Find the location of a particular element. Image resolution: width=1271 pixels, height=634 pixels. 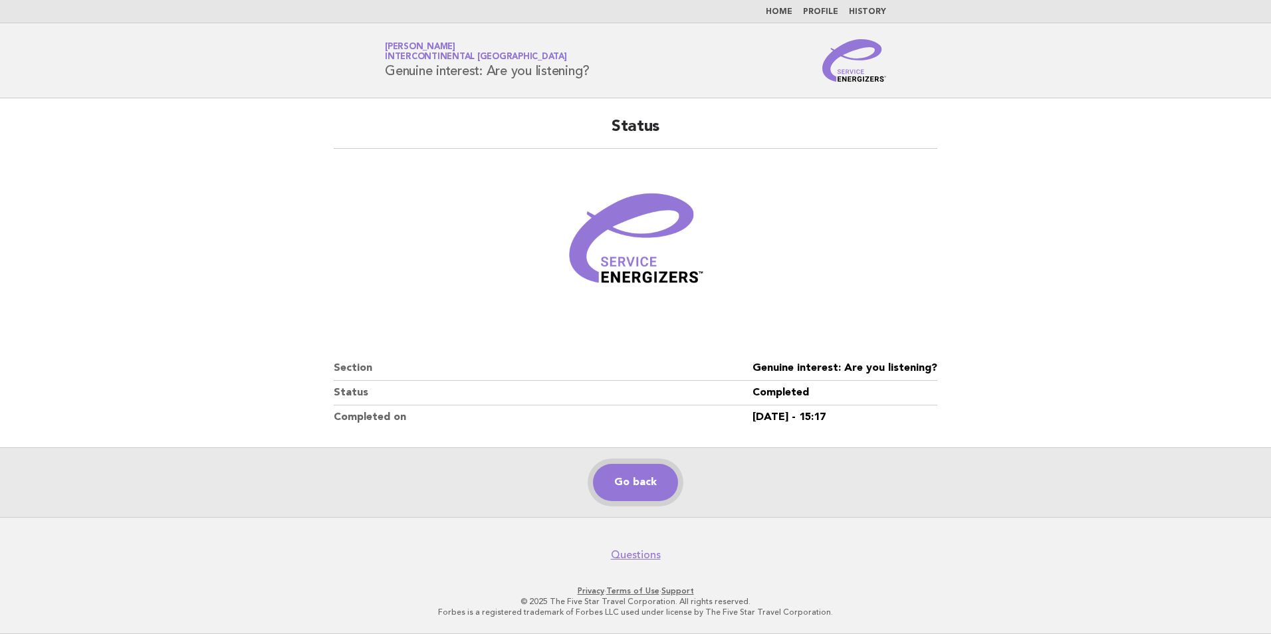

a: Home is located at coordinates (779, 12).